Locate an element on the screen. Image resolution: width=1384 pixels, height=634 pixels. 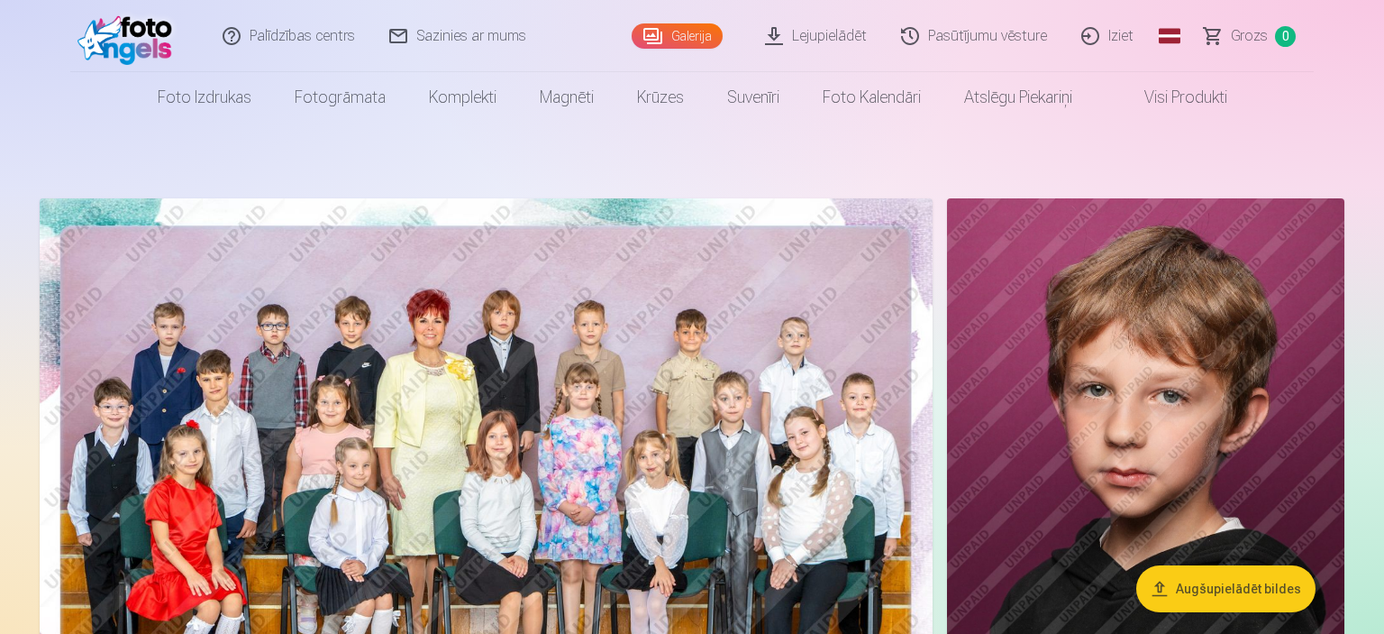
a: Visi produkti is located at coordinates (1172, 97).